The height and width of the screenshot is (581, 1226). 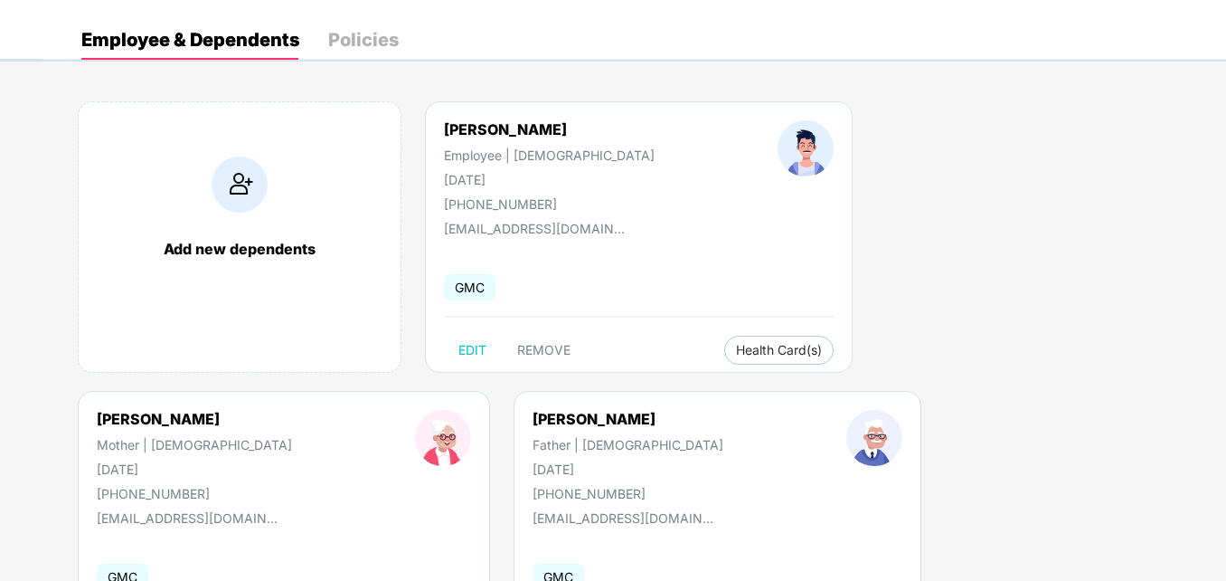 I want to click on span: REMOVE, so click(x=544, y=350).